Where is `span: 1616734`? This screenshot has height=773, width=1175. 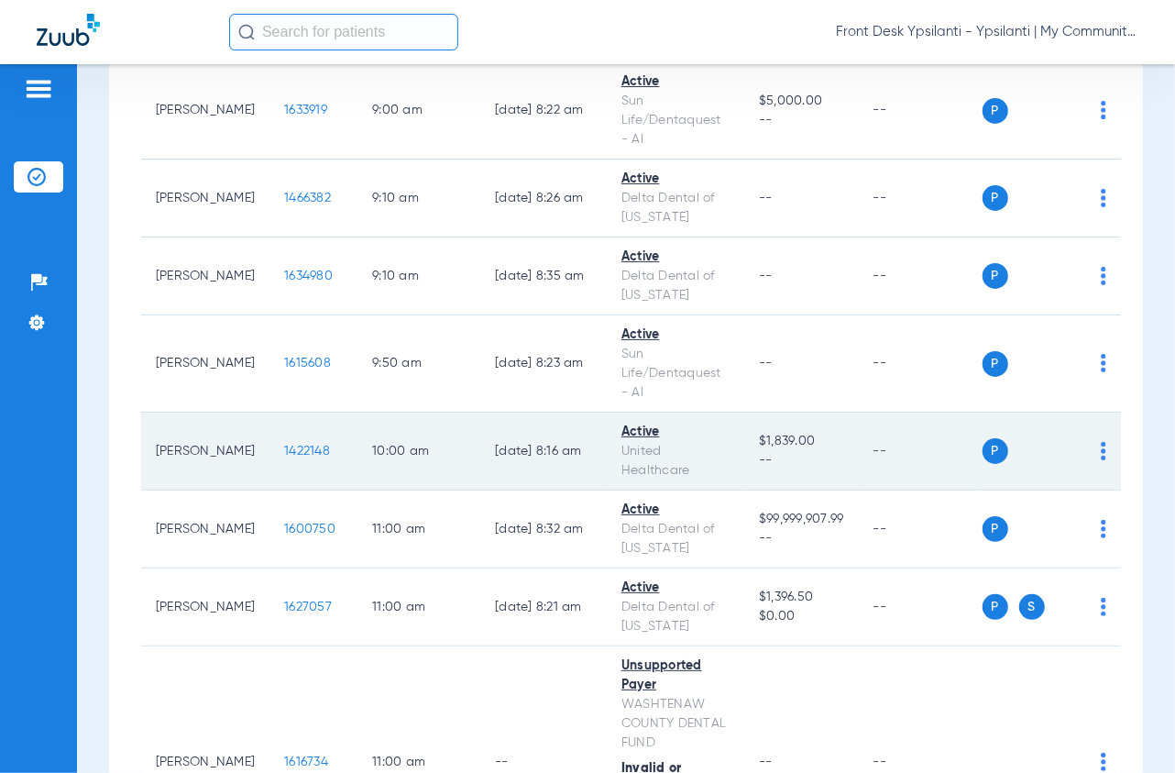
span: 1616734 is located at coordinates (306, 762).